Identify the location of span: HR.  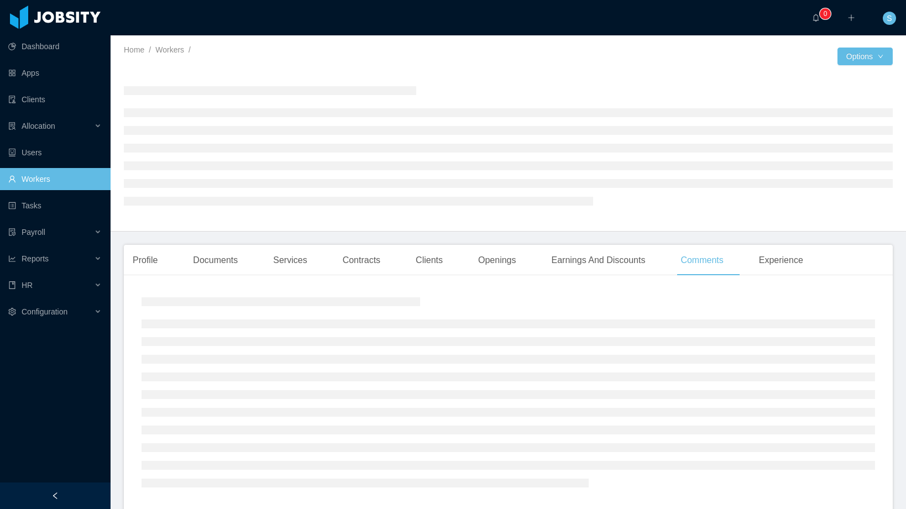
(27, 285).